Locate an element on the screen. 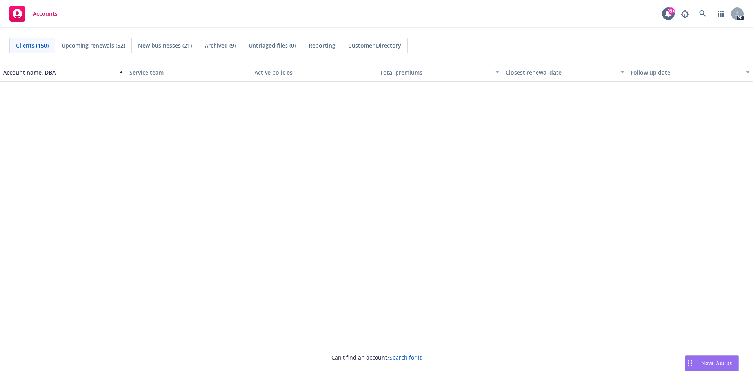 The height and width of the screenshot is (371, 753). button: Service team is located at coordinates (189, 72).